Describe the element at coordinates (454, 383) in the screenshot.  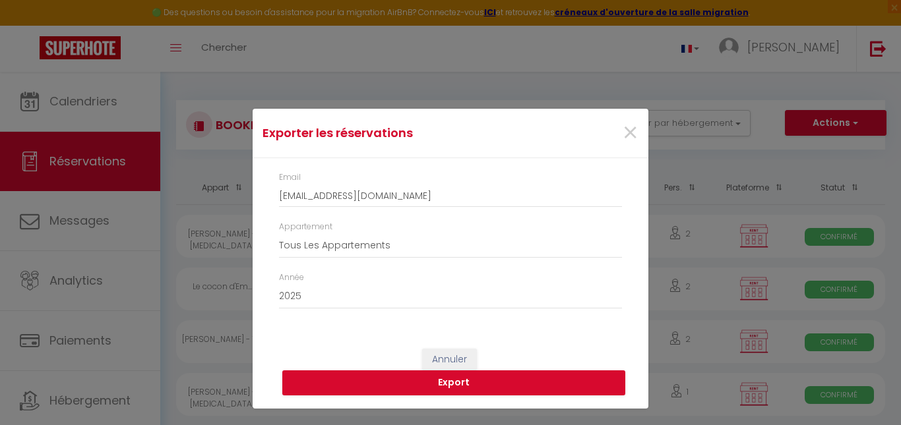
I see `button: Export` at that location.